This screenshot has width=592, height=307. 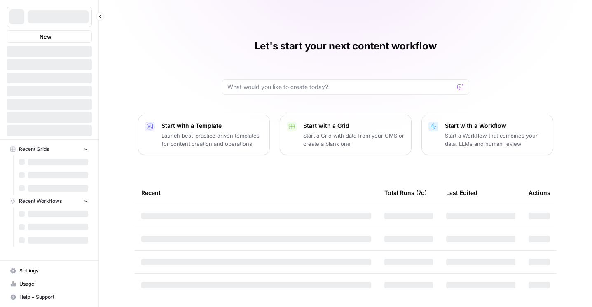 What do you see at coordinates (406, 193) in the screenshot?
I see `div: Total Runs (7d)` at bounding box center [406, 193].